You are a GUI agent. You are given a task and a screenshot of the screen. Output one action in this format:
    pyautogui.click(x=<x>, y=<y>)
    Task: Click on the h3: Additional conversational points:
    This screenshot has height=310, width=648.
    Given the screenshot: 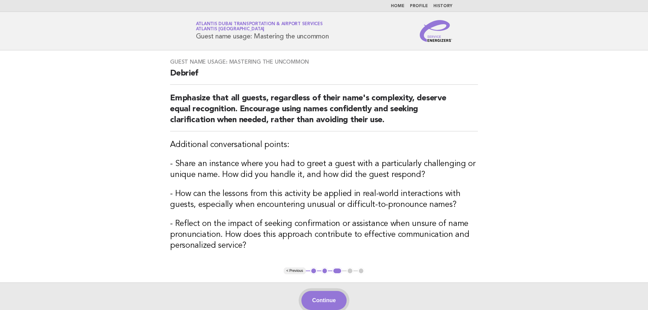 What is the action you would take?
    pyautogui.click(x=324, y=145)
    